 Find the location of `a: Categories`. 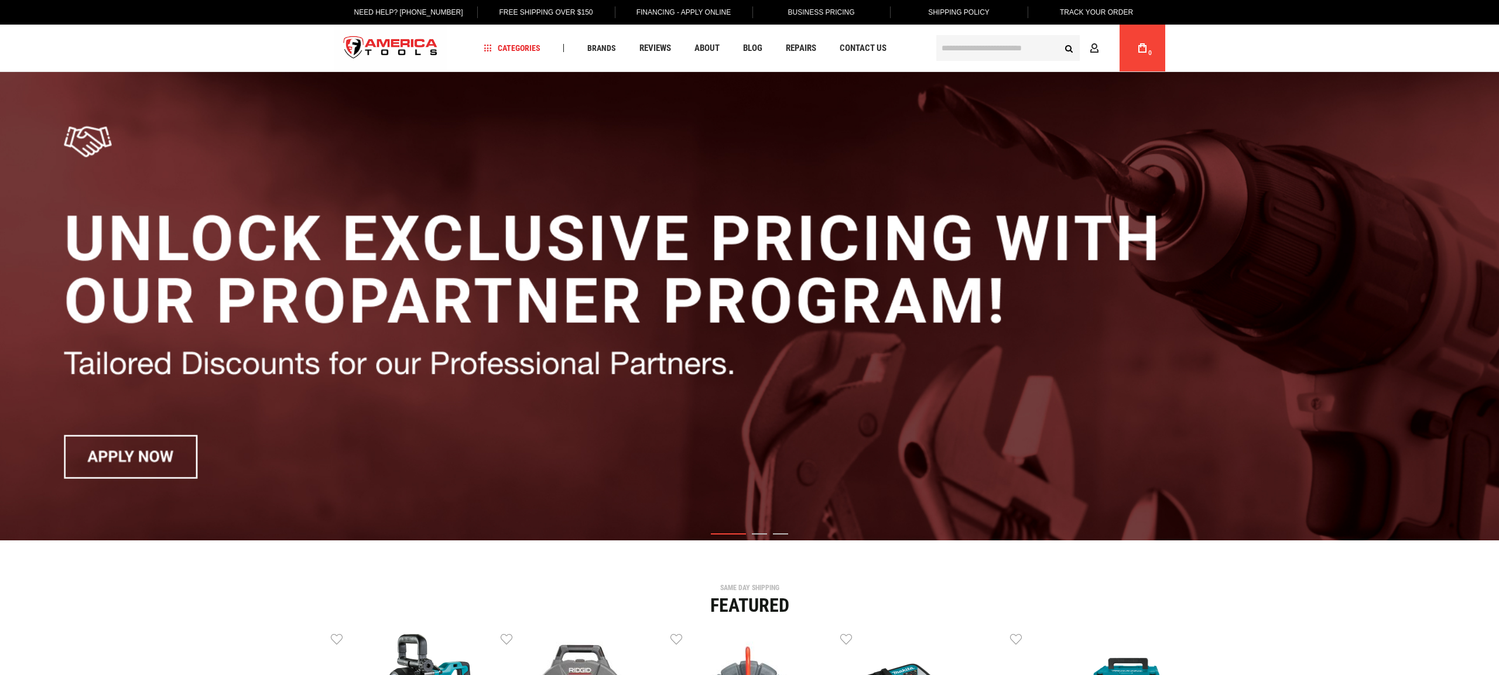

a: Categories is located at coordinates (512, 48).